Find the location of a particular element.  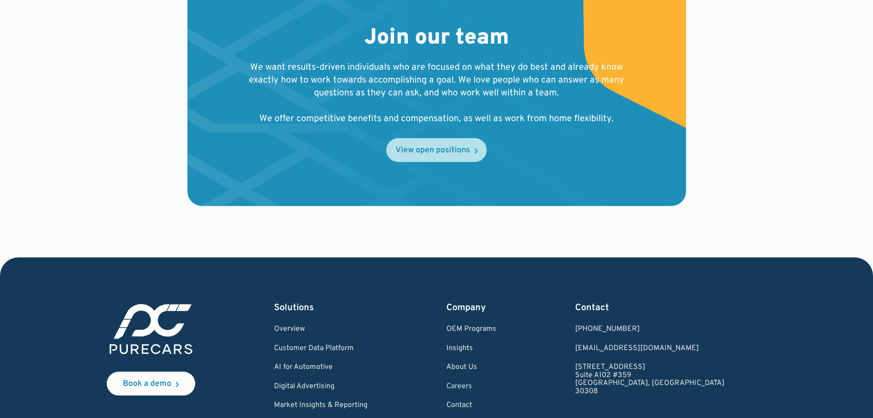

div: Solutions is located at coordinates (321, 308).